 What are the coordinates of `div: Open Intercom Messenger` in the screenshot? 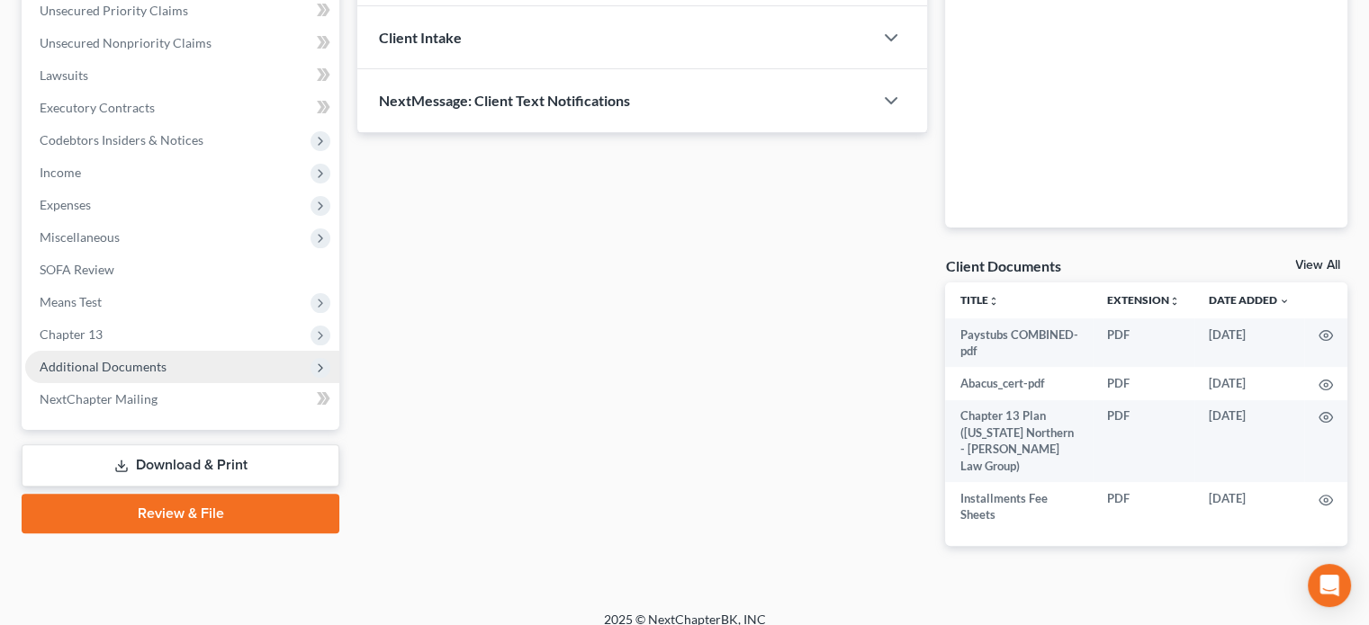 It's located at (1329, 586).